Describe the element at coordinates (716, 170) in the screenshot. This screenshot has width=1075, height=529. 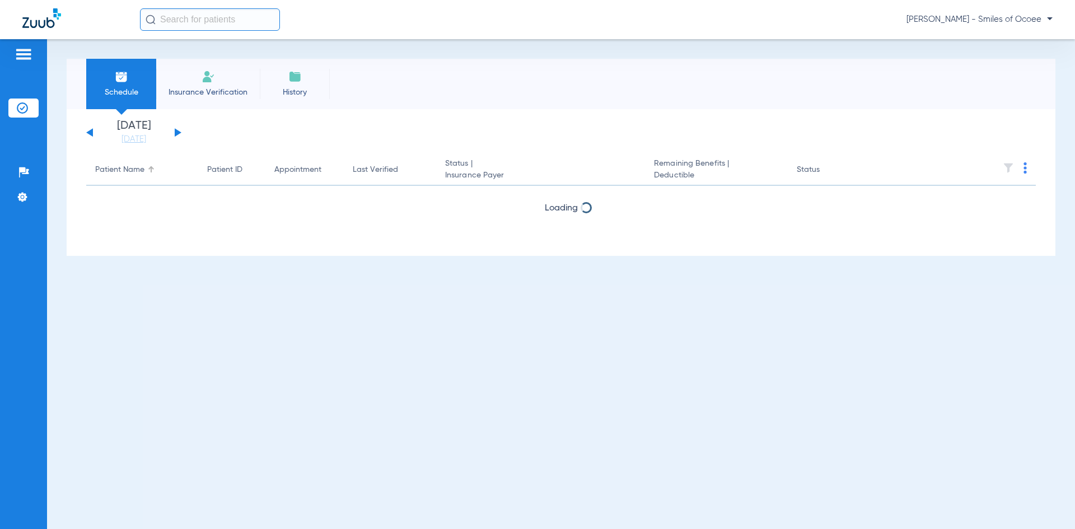
I see `th: Remaining Benefits |` at that location.